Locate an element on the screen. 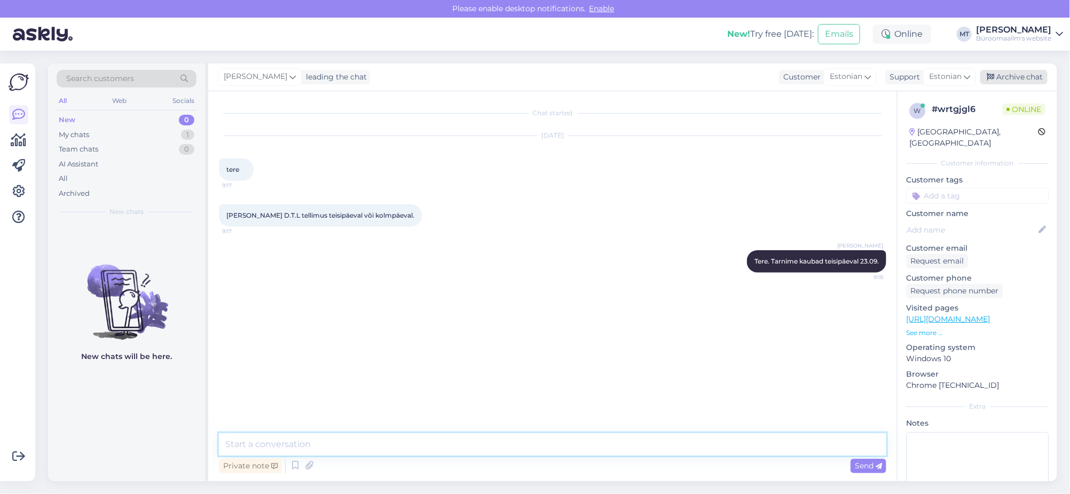 This screenshot has height=494, width=1070. div: Büroomaailm's website is located at coordinates (1014, 38).